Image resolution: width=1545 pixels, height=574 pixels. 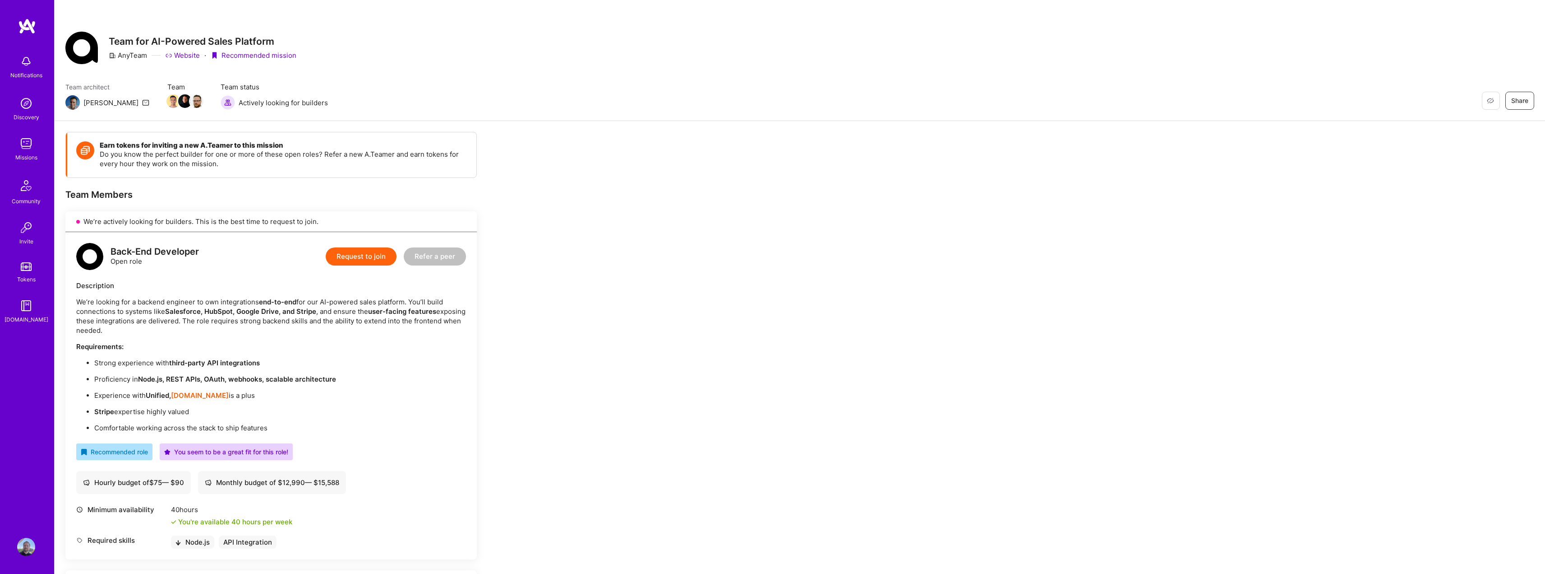 I want to click on img: Actively looking for builders, so click(x=228, y=102).